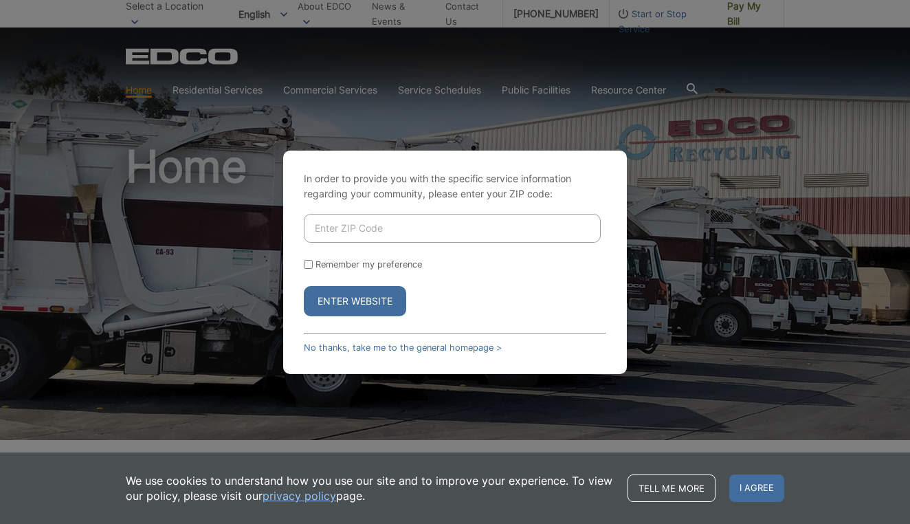 Image resolution: width=910 pixels, height=524 pixels. Describe the element at coordinates (757, 488) in the screenshot. I see `span: I agree` at that location.